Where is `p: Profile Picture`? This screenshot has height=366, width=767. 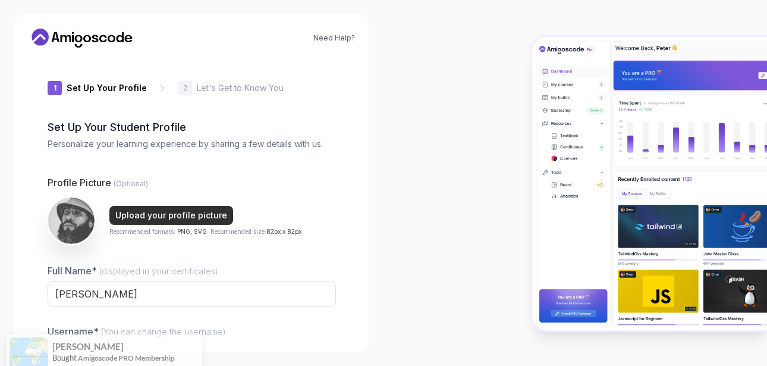 p: Profile Picture is located at coordinates (192, 183).